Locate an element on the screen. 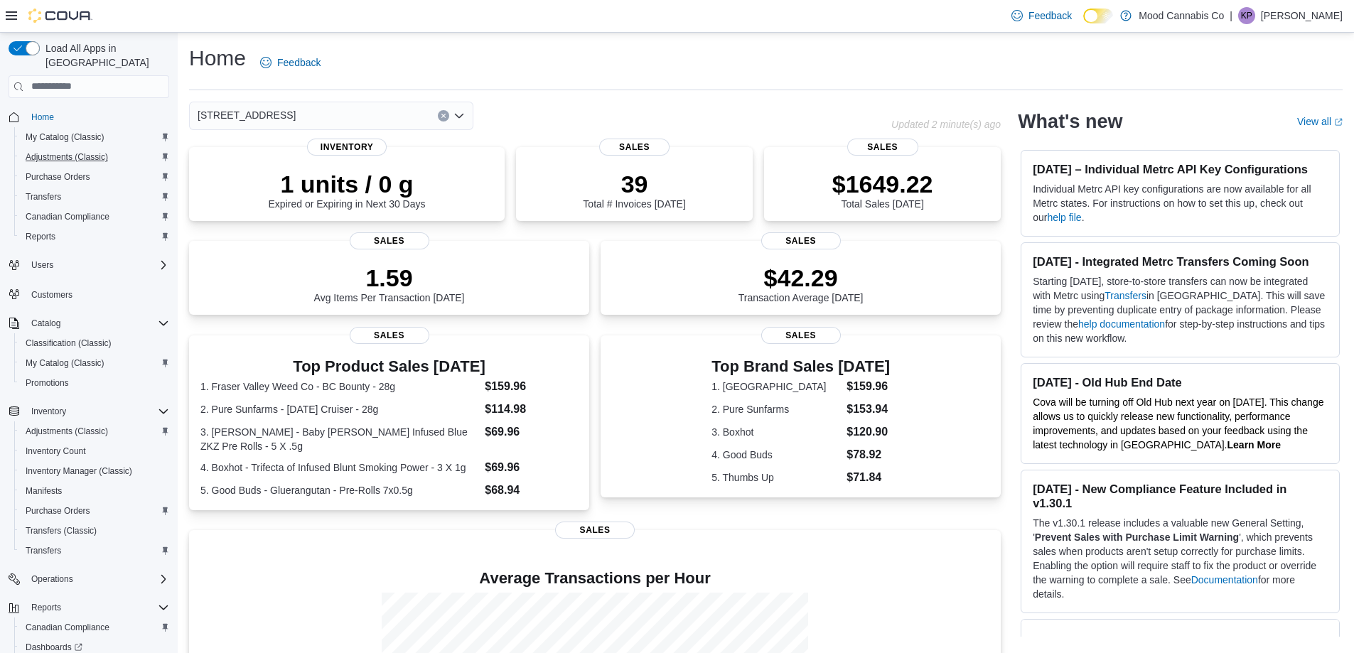  p: Mood Cannabis Co is located at coordinates (1182, 16).